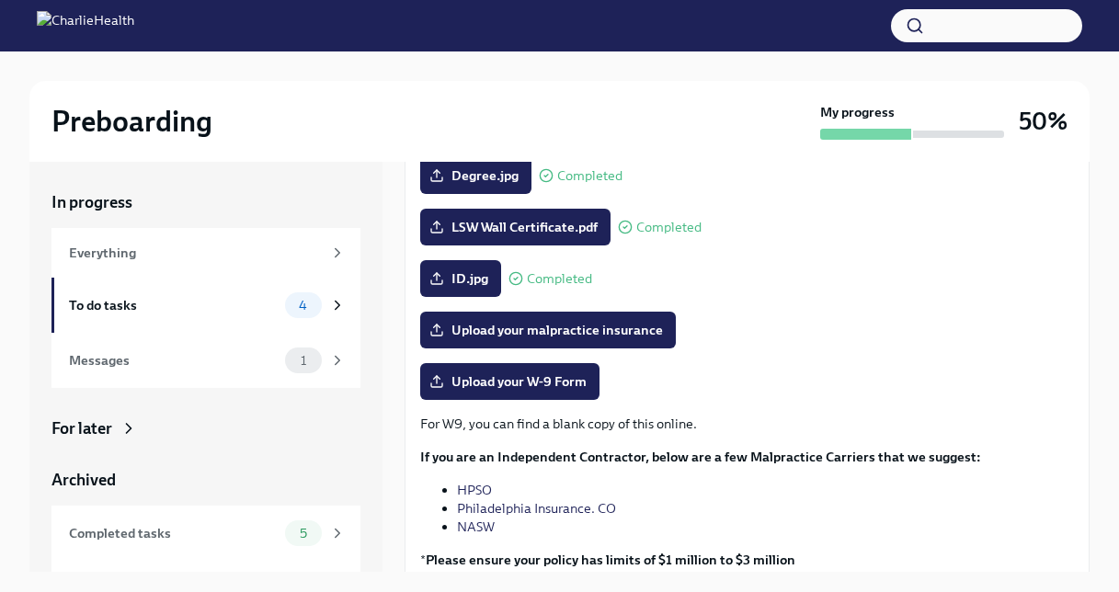 Image resolution: width=1119 pixels, height=592 pixels. I want to click on a: Completed tasks5, so click(206, 533).